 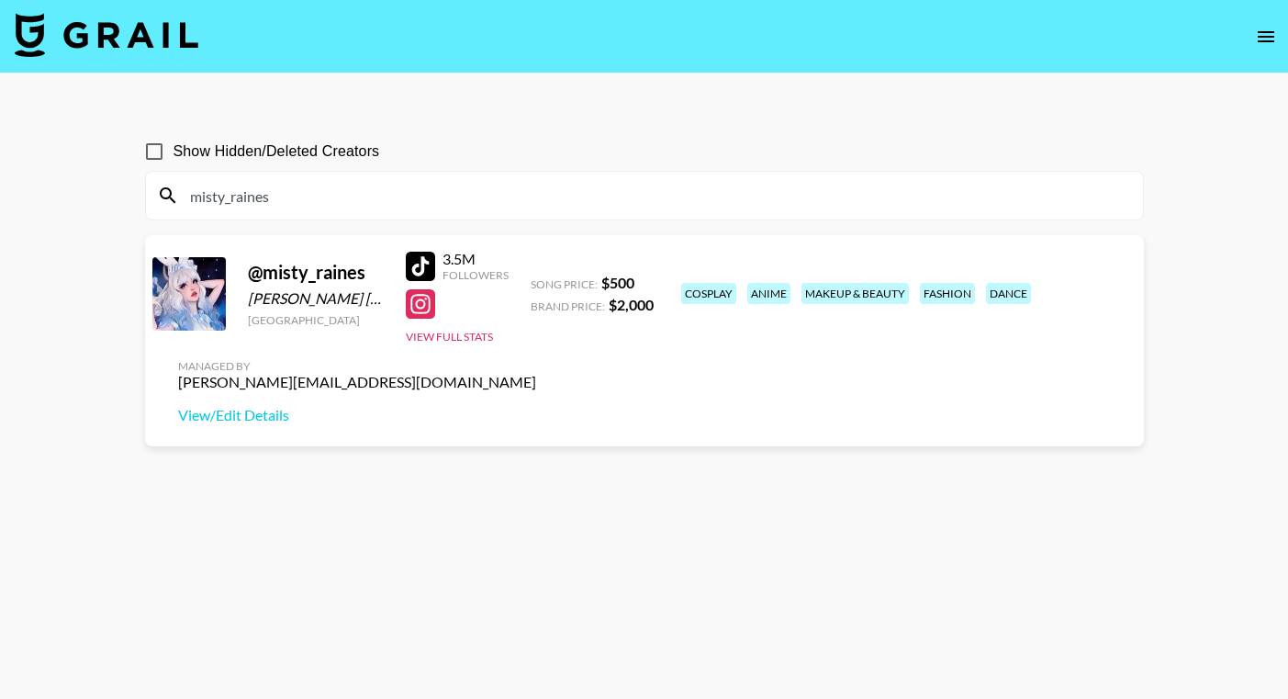 I want to click on div: @ misty_raines, so click(x=316, y=272).